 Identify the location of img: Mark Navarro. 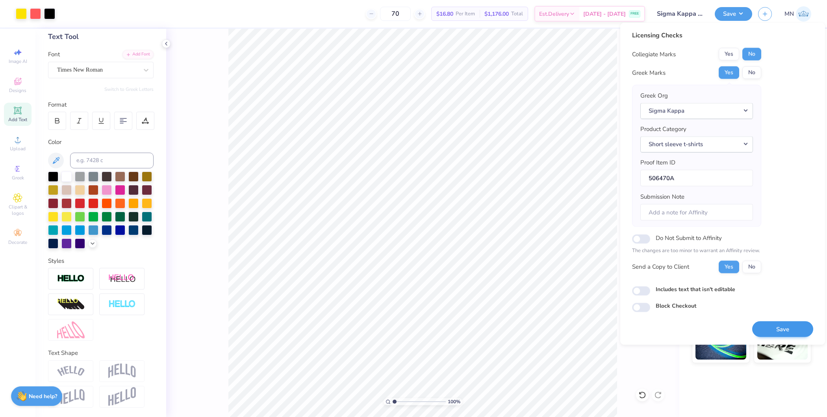
(803, 14).